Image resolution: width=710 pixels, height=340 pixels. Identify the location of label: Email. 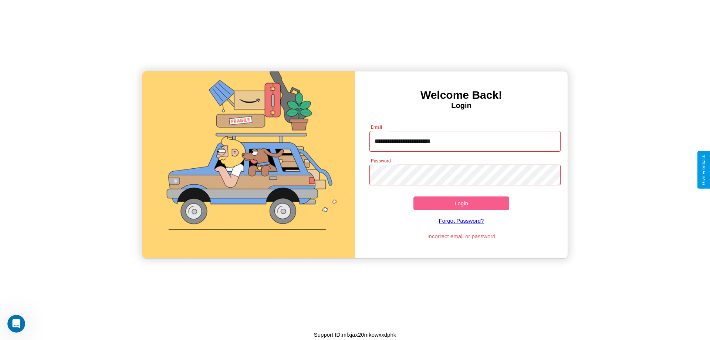
(377, 127).